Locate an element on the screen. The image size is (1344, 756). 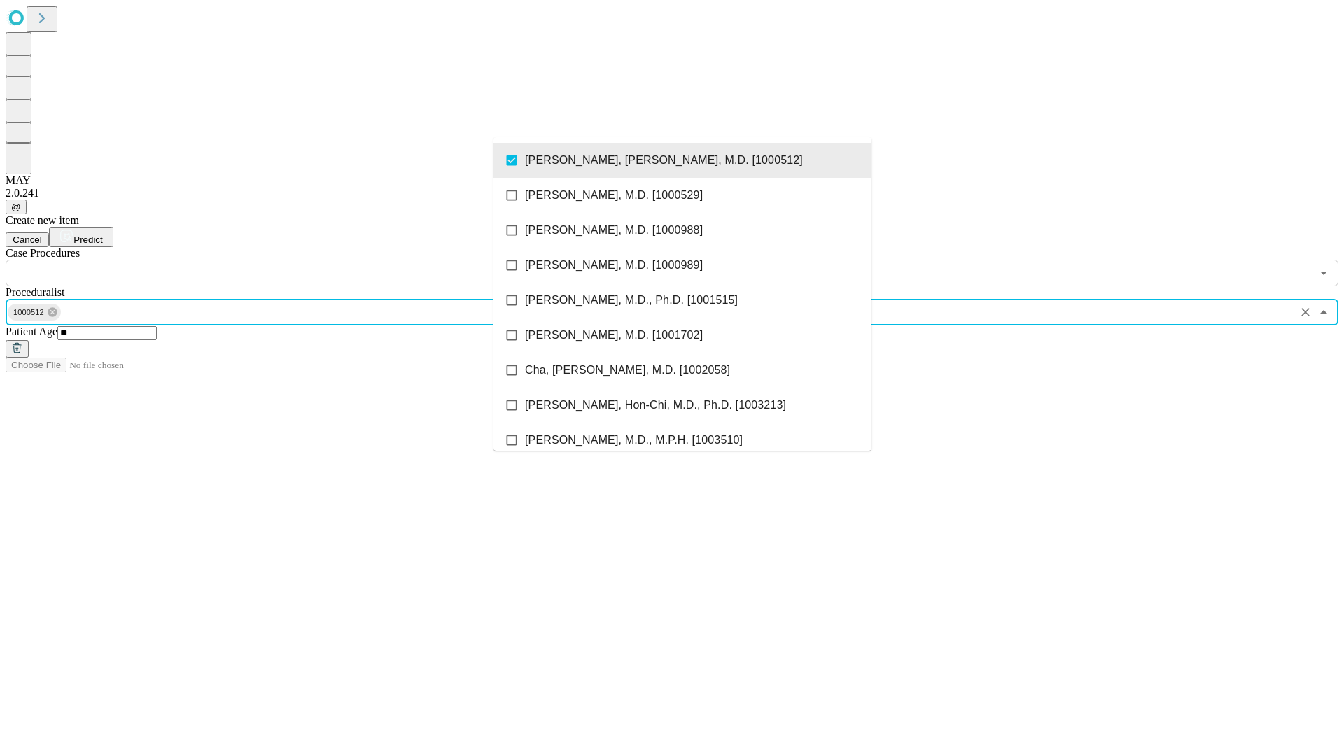
span: Proceduralist is located at coordinates (35, 292).